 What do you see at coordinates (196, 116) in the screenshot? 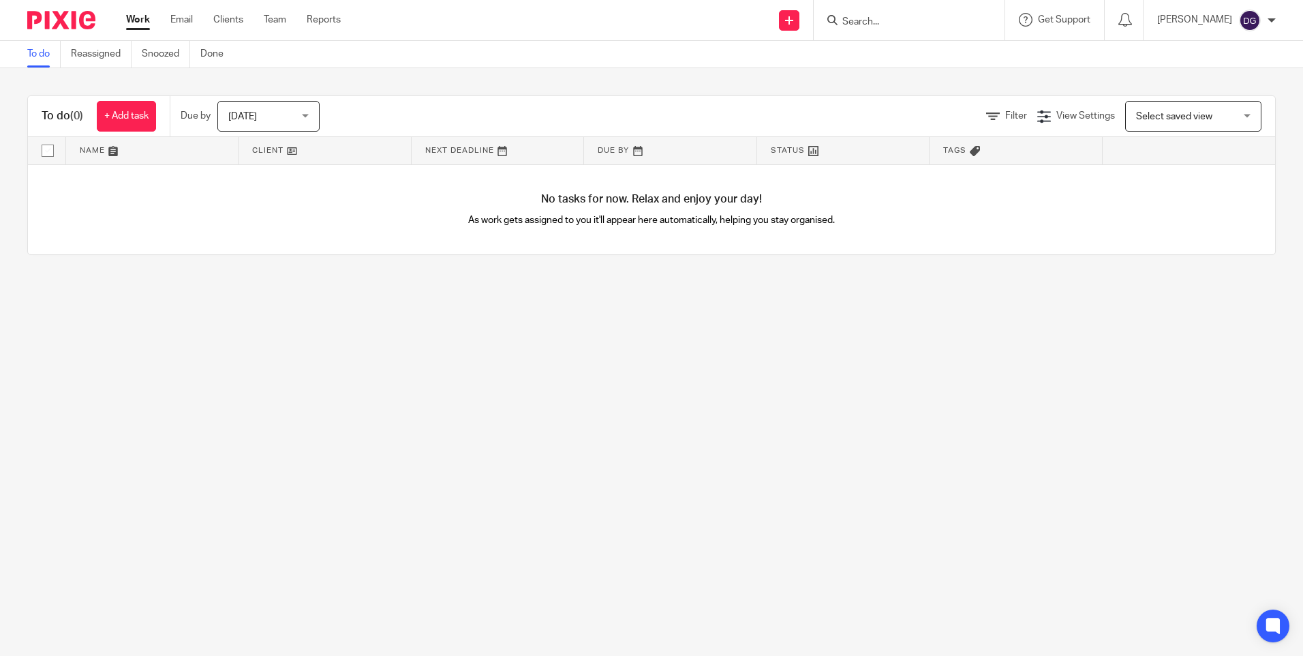
I see `p: Due by` at bounding box center [196, 116].